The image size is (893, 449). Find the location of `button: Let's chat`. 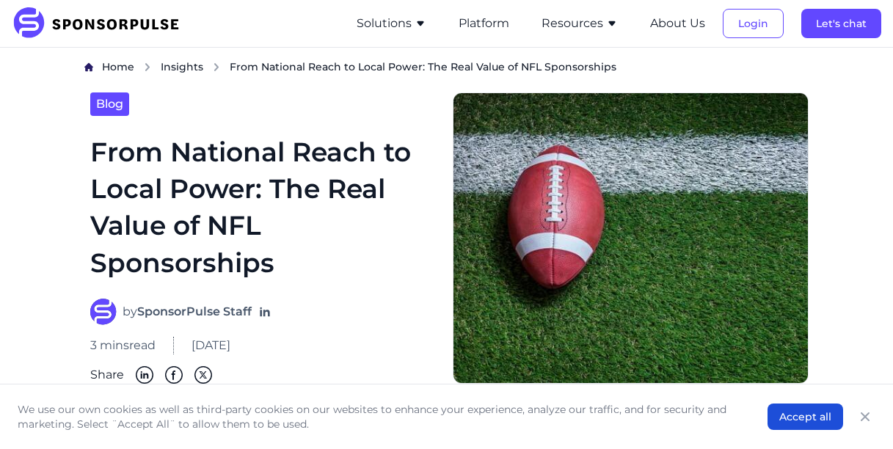

button: Let's chat is located at coordinates (841, 23).